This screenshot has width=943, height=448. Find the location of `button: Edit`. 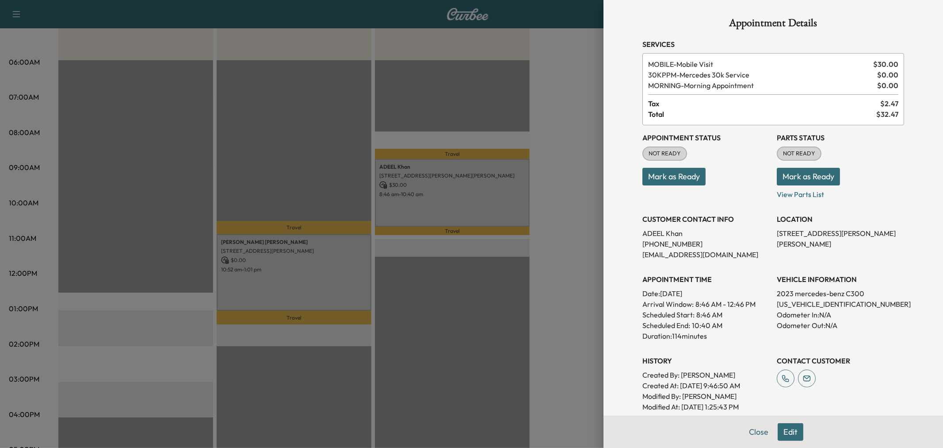

button: Edit is located at coordinates (791, 432).